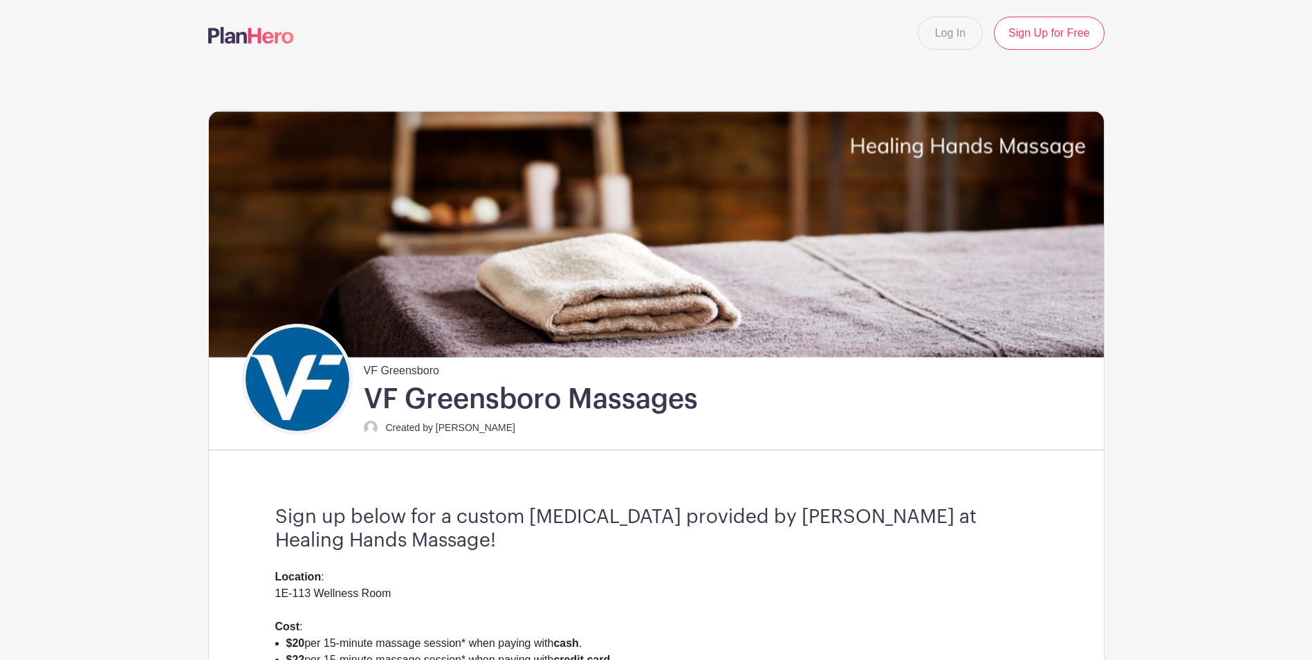 The width and height of the screenshot is (1312, 660). Describe the element at coordinates (298, 576) in the screenshot. I see `strong: Location` at that location.